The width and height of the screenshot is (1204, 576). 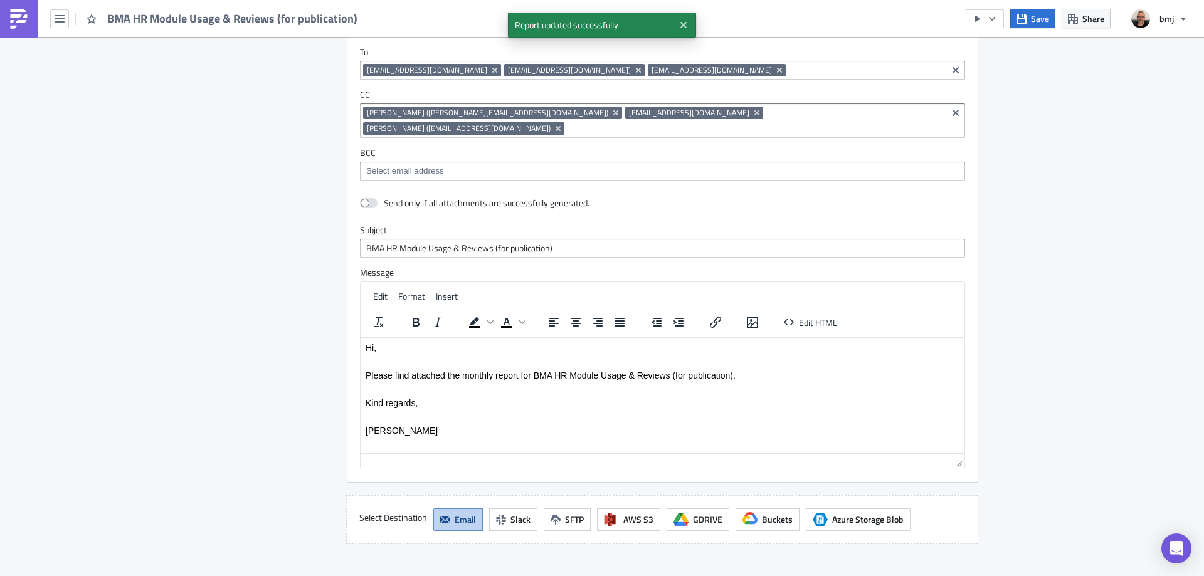 I want to click on button: Insert/edit image, so click(x=753, y=322).